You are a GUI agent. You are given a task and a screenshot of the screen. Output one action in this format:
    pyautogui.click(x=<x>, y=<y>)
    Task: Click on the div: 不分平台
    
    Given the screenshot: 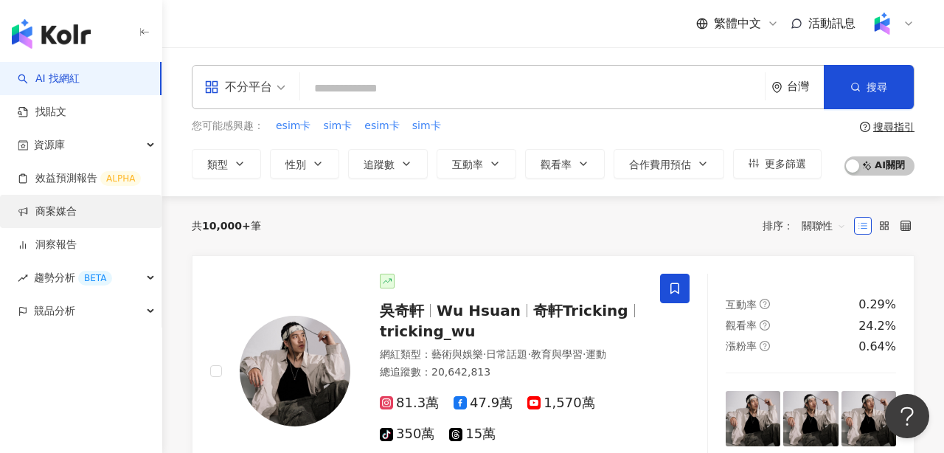 What is the action you would take?
    pyautogui.click(x=238, y=87)
    